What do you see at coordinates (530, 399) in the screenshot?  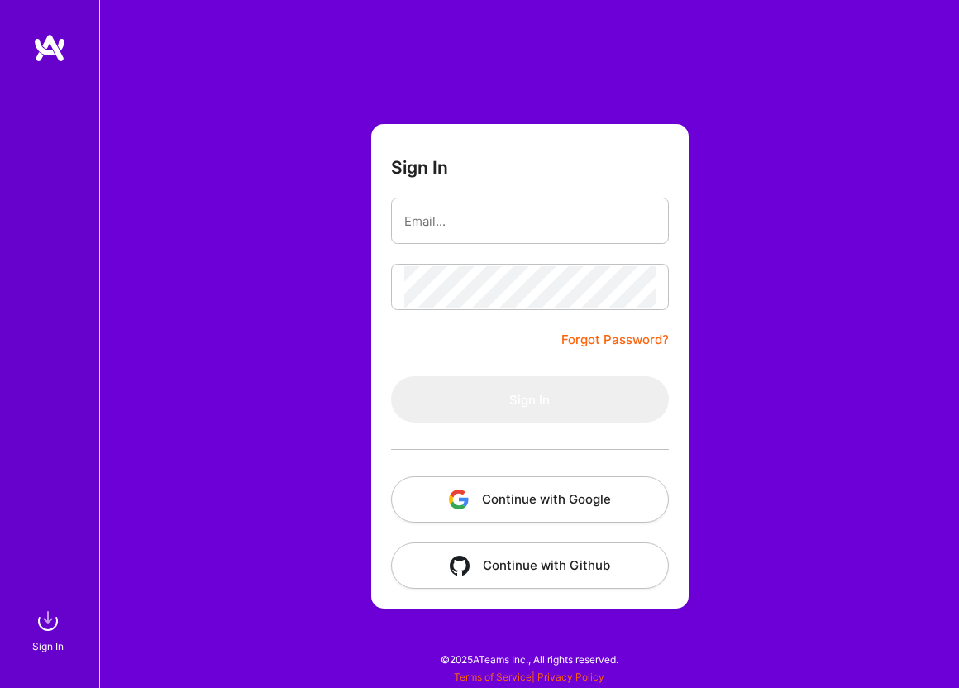 I see `button: Sign In` at bounding box center [530, 399].